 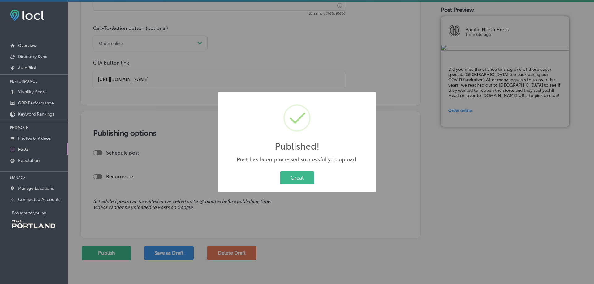 I want to click on p: Directory Sync, so click(x=32, y=57).